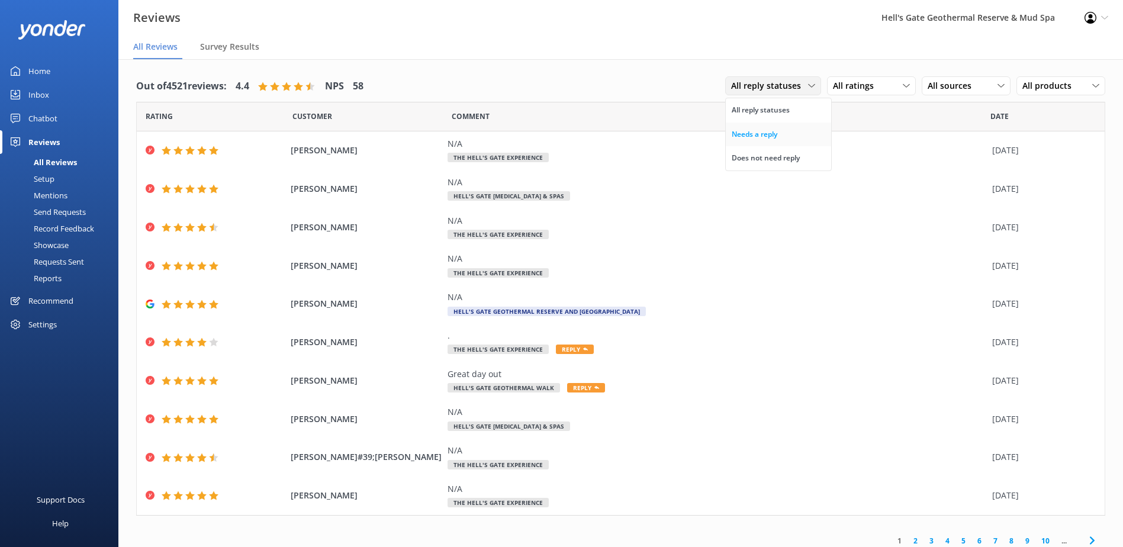  Describe the element at coordinates (63, 245) in the screenshot. I see `a: Showcase` at that location.